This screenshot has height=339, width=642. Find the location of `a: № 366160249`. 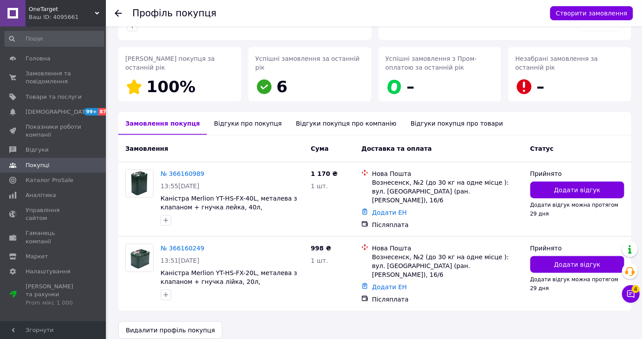

a: № 366160249 is located at coordinates (182, 248).